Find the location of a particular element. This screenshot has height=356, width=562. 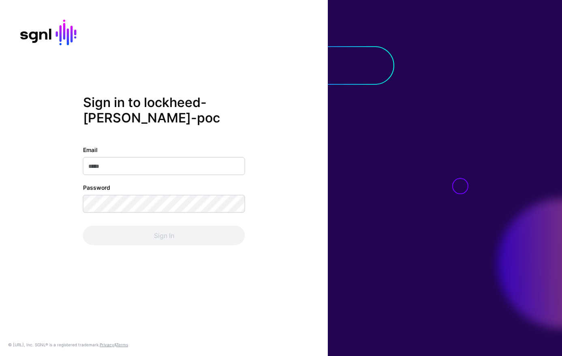

a: Privacy is located at coordinates (107, 344).